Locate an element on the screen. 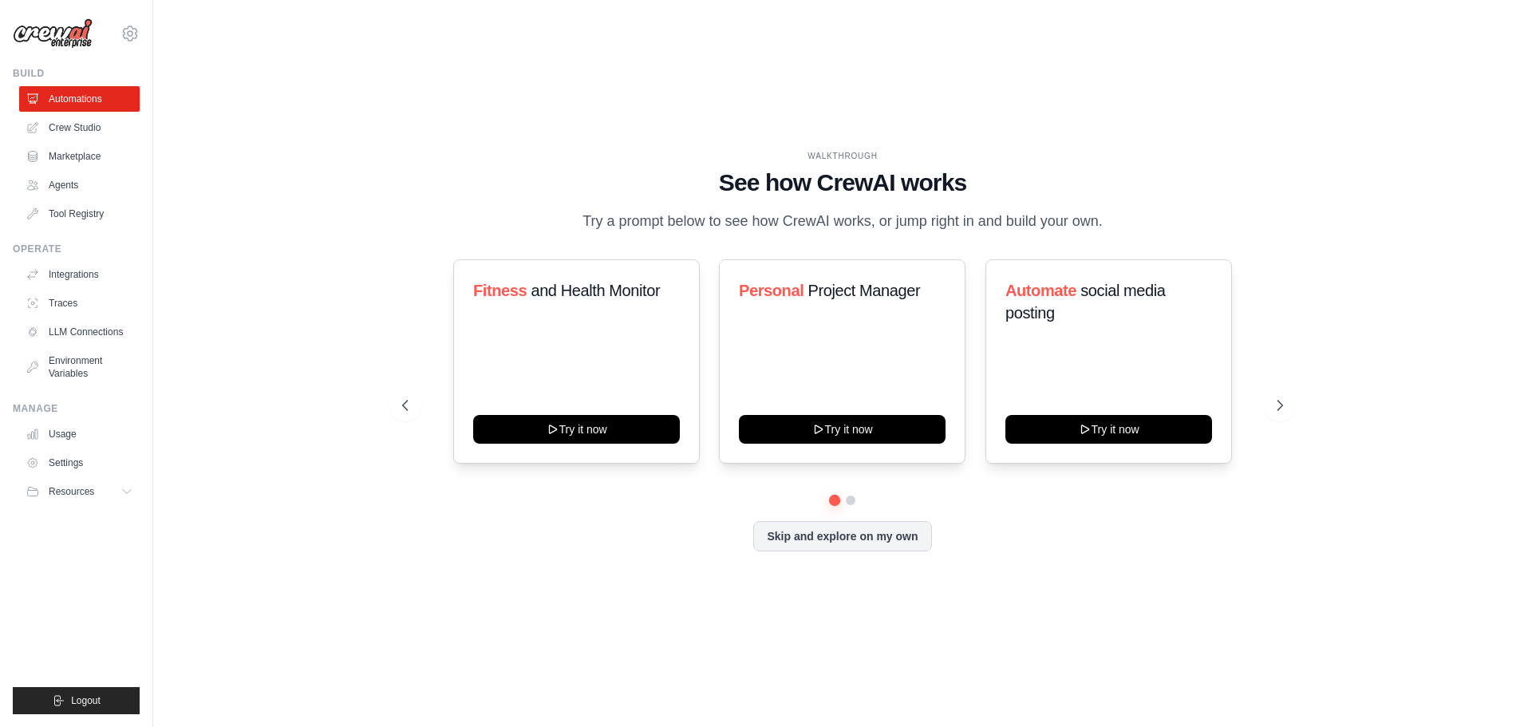 The width and height of the screenshot is (1532, 727). a: Marketplace is located at coordinates (79, 156).